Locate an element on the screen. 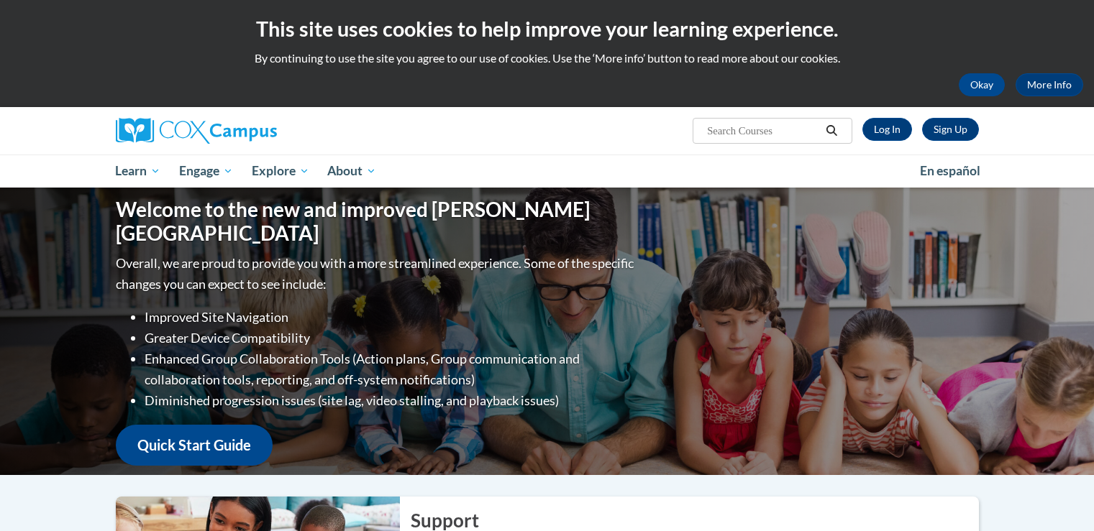 The width and height of the screenshot is (1094, 531). span: Learn is located at coordinates (137, 171).